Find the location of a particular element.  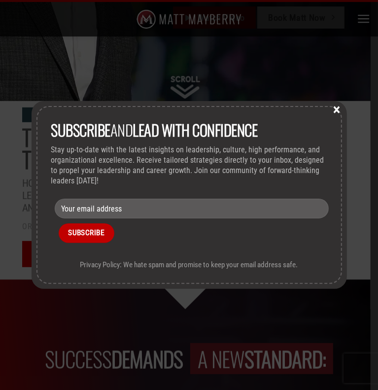

strong: lead with Confidence is located at coordinates (195, 130).